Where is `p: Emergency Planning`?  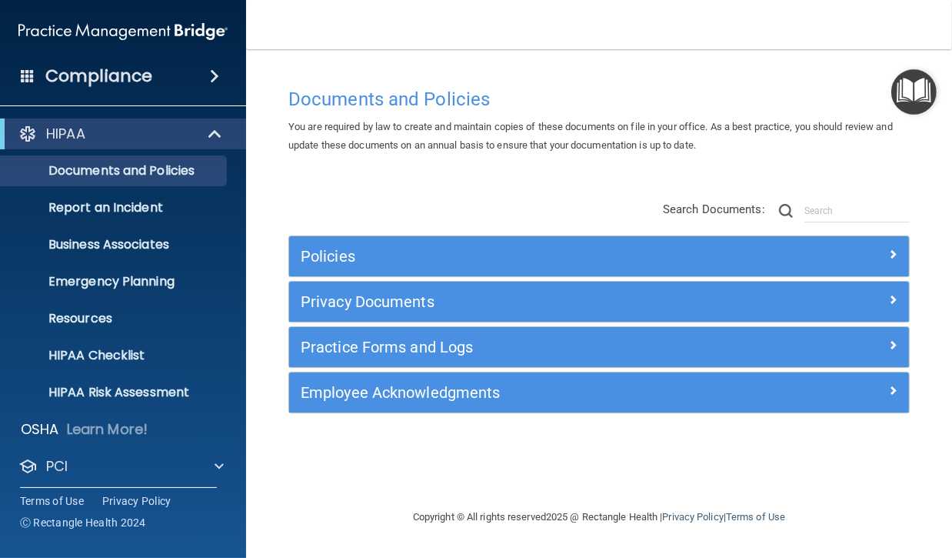
p: Emergency Planning is located at coordinates (115, 282).